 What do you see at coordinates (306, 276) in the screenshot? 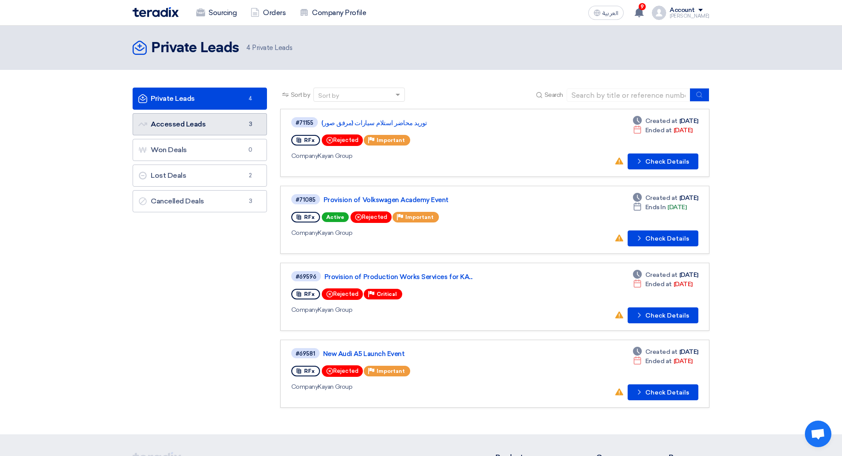
I see `div: #69596` at bounding box center [306, 276].